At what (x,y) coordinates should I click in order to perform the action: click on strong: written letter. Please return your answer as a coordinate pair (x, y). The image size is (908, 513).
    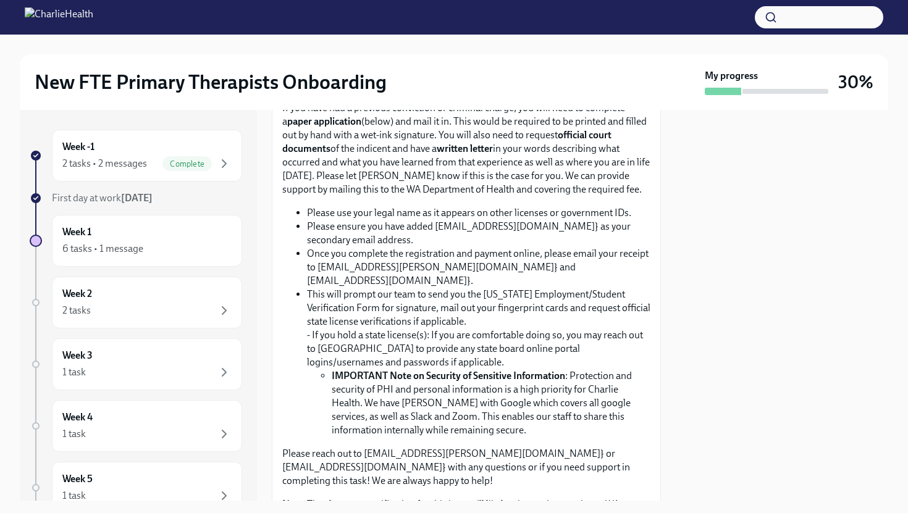
    Looking at the image, I should click on (464, 148).